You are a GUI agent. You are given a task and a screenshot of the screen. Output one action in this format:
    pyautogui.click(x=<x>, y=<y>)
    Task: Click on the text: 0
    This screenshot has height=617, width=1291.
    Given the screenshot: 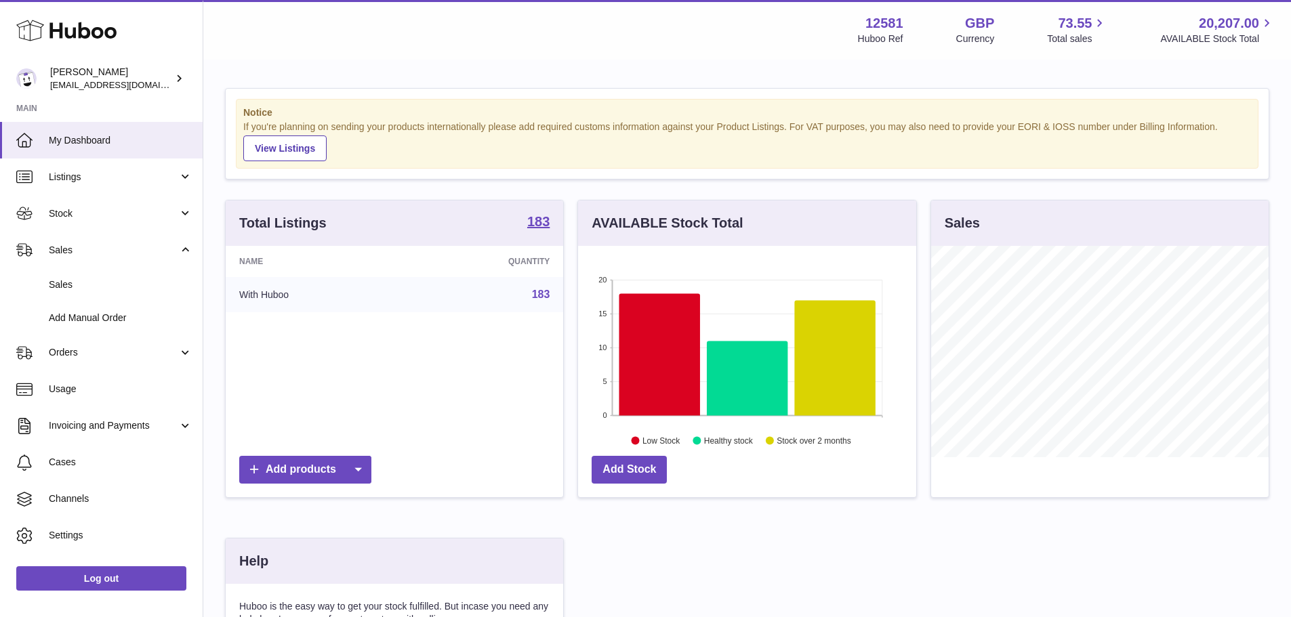 What is the action you would take?
    pyautogui.click(x=605, y=415)
    